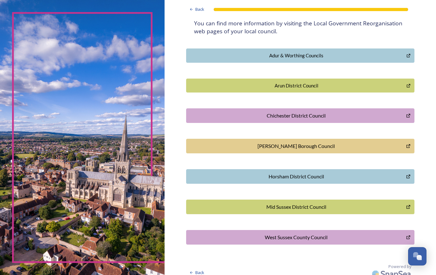 This screenshot has width=436, height=275. Describe the element at coordinates (200, 9) in the screenshot. I see `span: Back` at that location.